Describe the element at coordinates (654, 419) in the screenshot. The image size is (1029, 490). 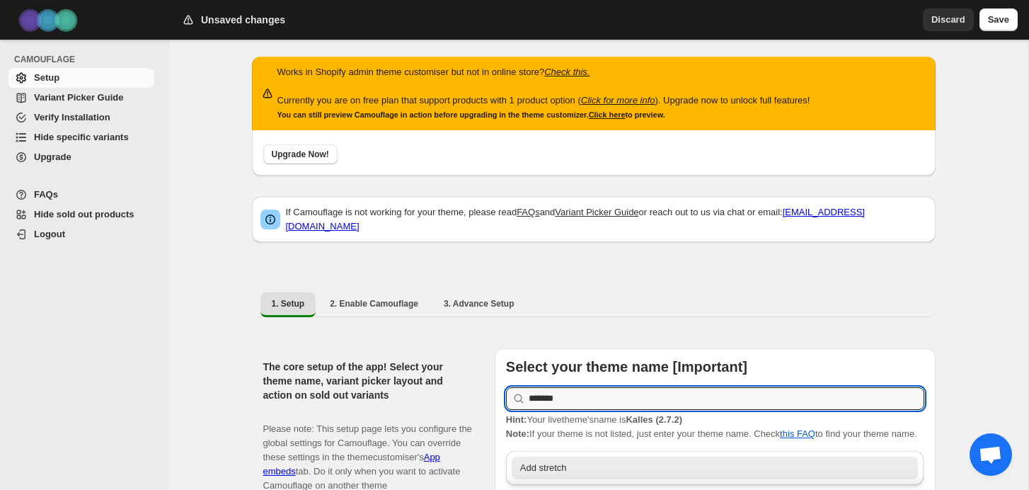
I see `strong: Kalles (2.7.2)` at that location.